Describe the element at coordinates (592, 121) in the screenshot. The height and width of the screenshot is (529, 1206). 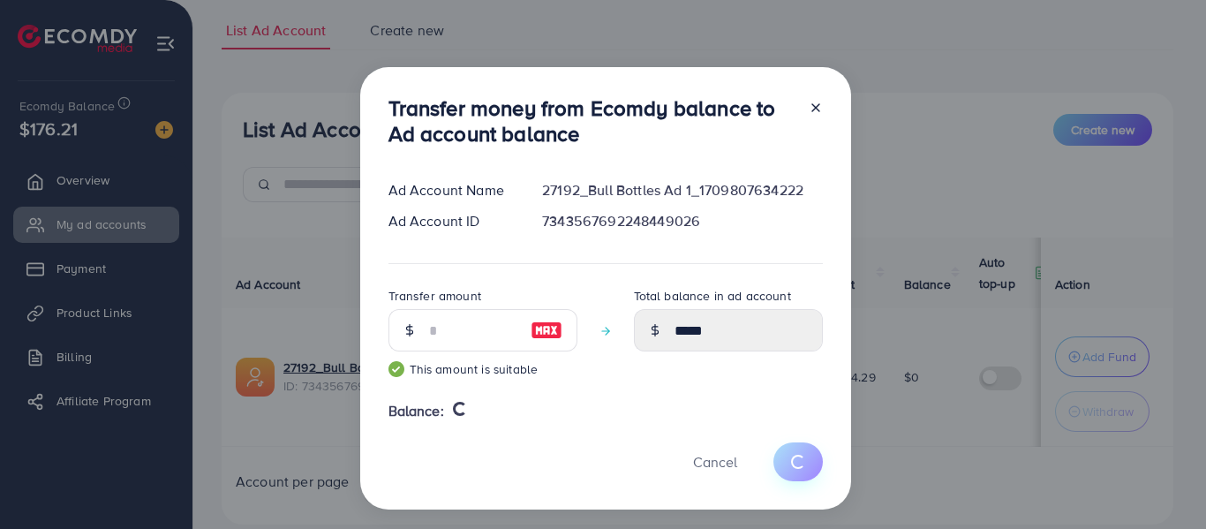
I see `h3: Transfer money from Ecomdy balance to Ad account balance` at that location.